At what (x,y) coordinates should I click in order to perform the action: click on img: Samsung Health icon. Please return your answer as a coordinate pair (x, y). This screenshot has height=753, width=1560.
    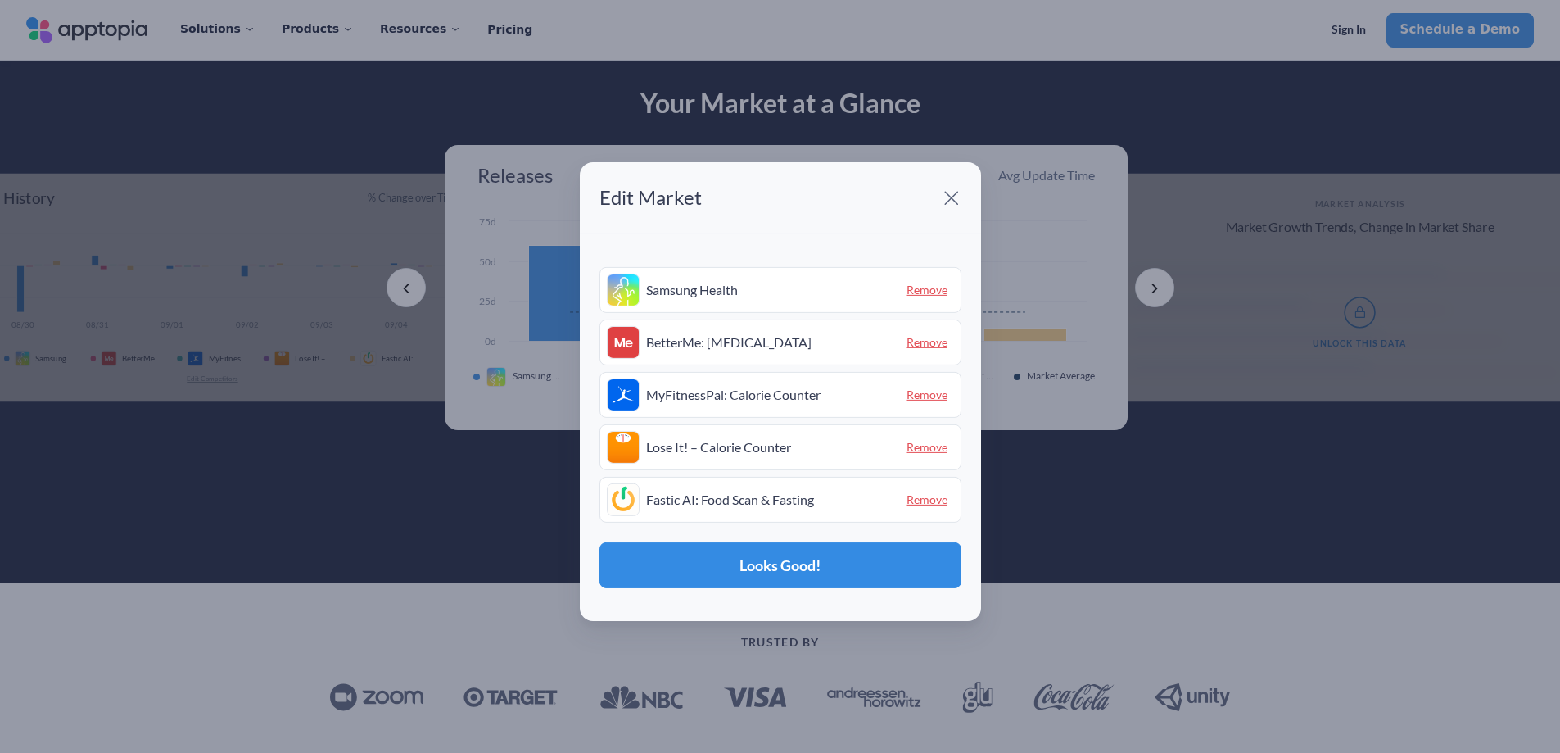
    Looking at the image, I should click on (623, 290).